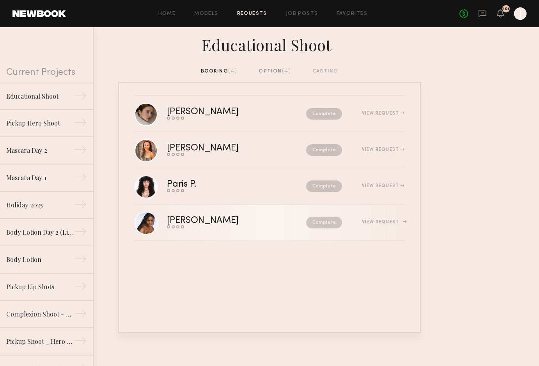  I want to click on div: 101, so click(506, 9).